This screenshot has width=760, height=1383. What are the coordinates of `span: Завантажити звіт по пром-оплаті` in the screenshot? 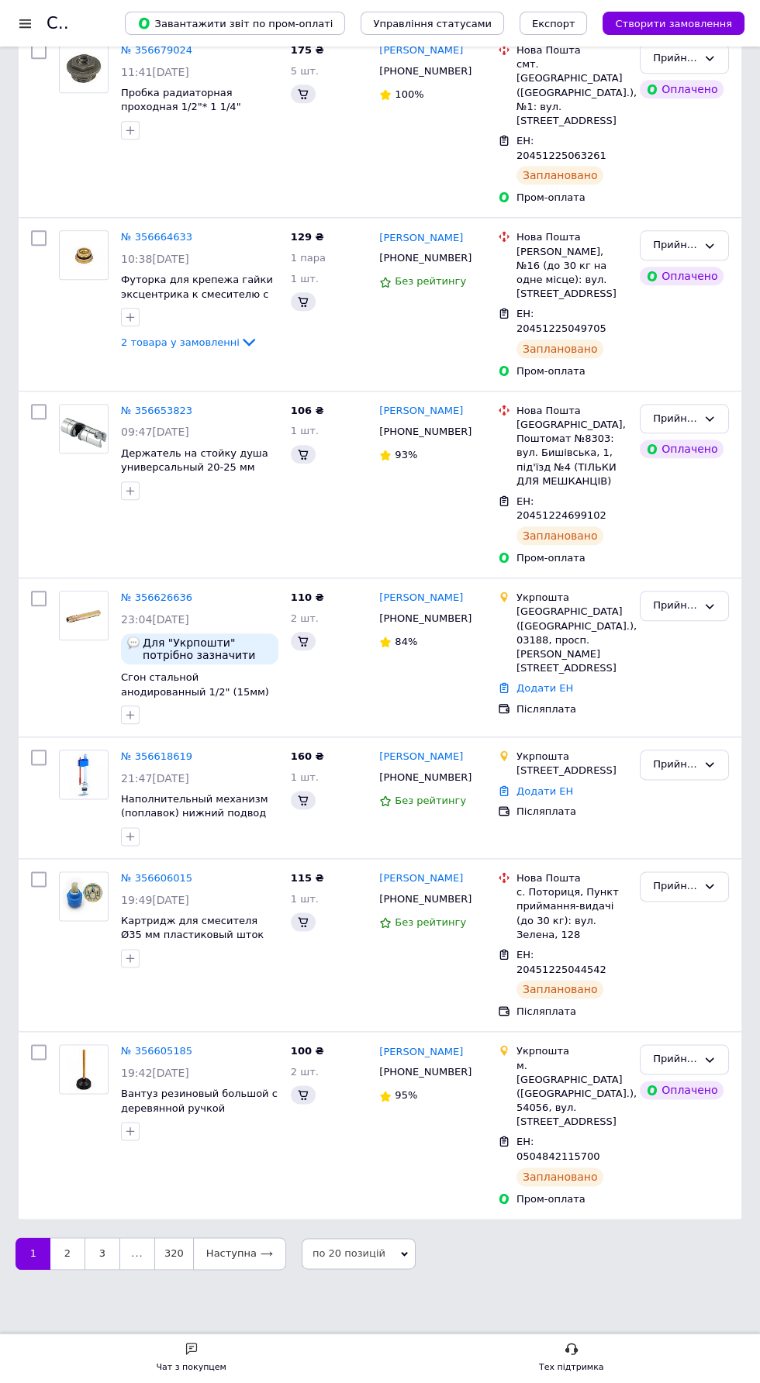 It's located at (235, 23).